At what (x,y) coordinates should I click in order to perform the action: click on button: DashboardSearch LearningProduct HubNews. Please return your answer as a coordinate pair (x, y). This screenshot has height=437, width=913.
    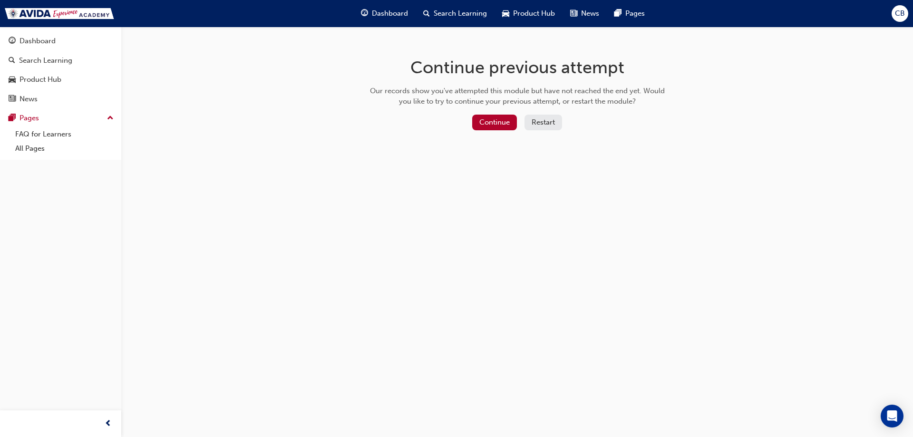
    Looking at the image, I should click on (60, 70).